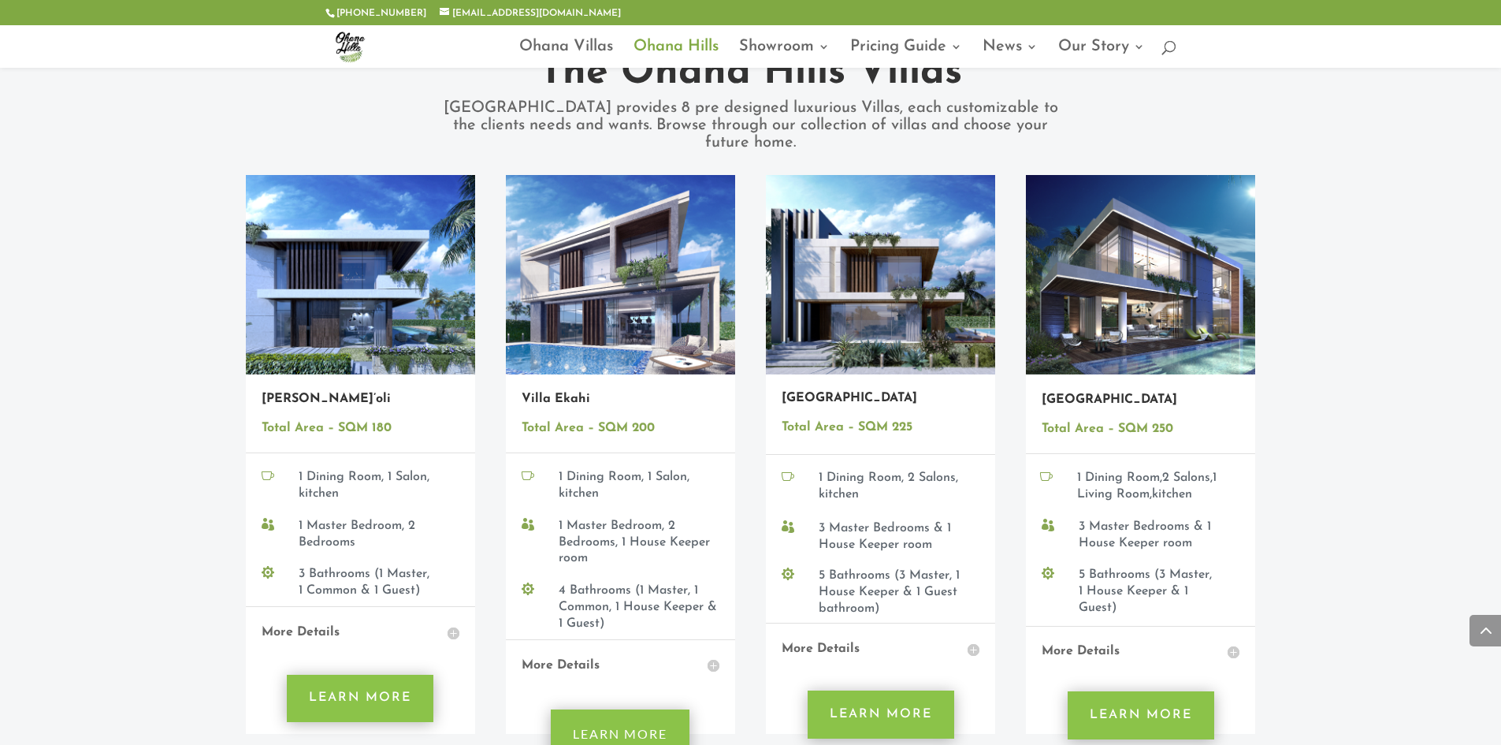  Describe the element at coordinates (1102, 54) in the screenshot. I see `a: Our Story` at that location.